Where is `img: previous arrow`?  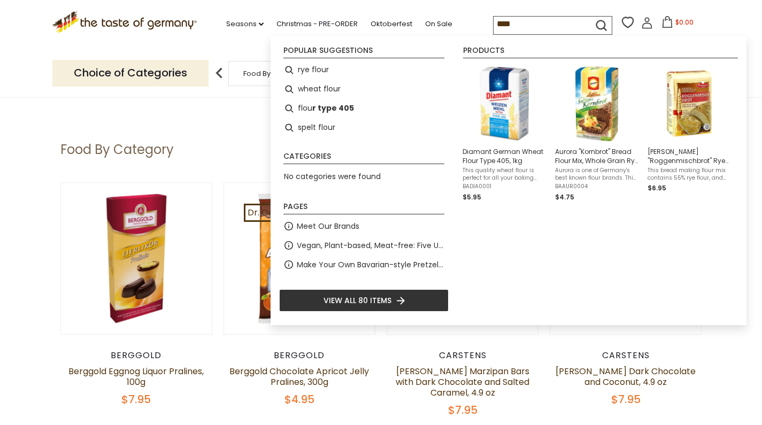
img: previous arrow is located at coordinates (219, 73).